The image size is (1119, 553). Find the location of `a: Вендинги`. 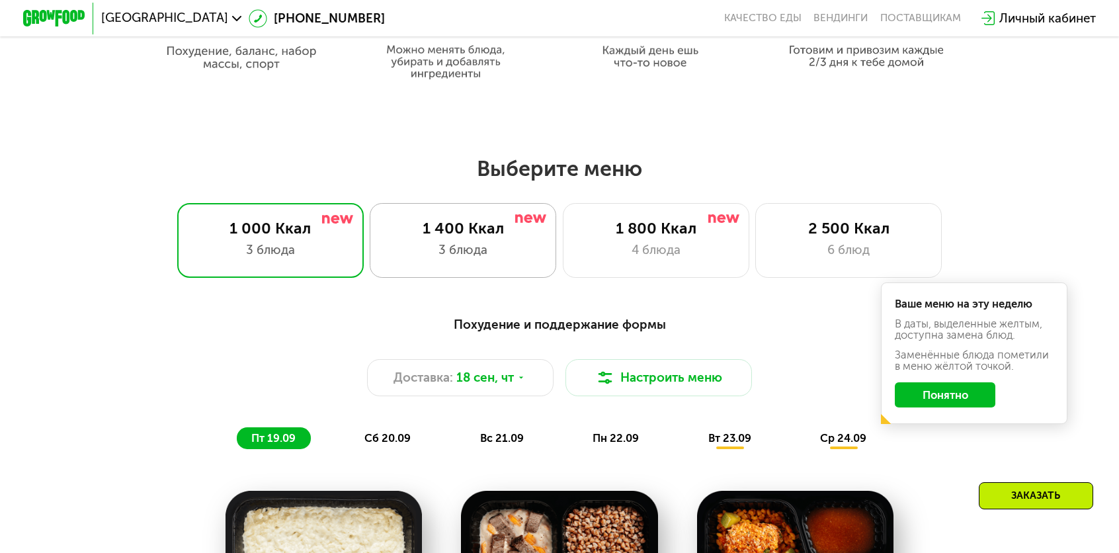

a: Вендинги is located at coordinates (840, 18).